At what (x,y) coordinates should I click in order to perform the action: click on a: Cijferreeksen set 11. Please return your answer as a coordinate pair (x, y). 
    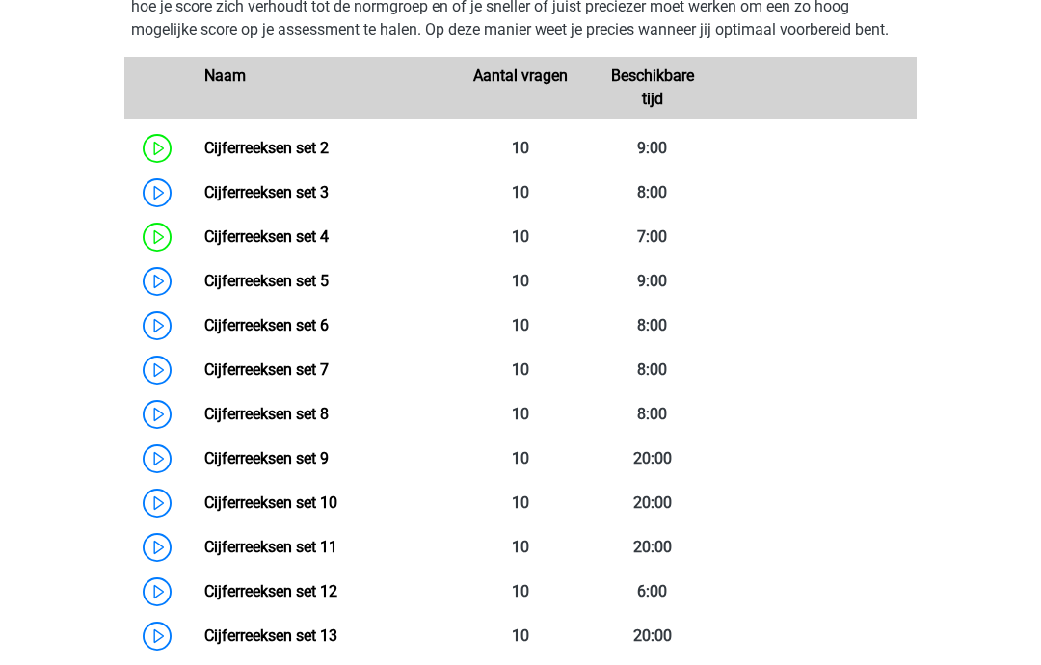
    Looking at the image, I should click on (271, 546).